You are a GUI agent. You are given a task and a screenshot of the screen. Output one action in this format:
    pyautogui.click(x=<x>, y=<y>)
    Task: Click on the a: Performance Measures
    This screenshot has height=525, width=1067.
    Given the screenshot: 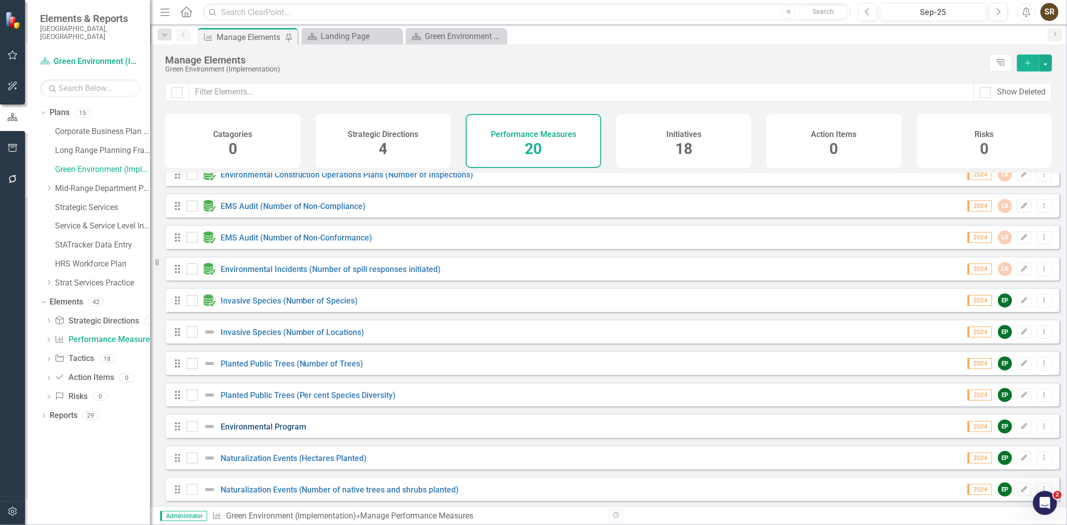 What is the action you would take?
    pyautogui.click(x=104, y=340)
    